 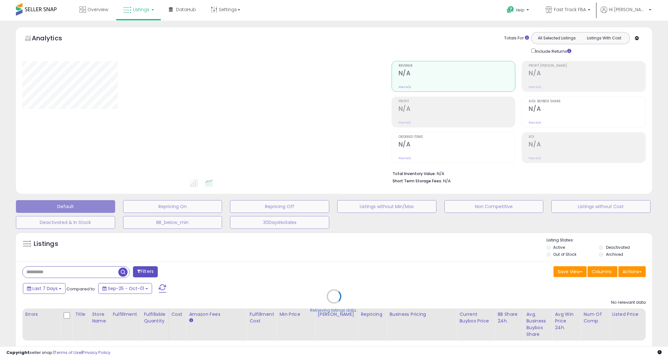 What do you see at coordinates (552, 51) in the screenshot?
I see `div: Include Returns` at bounding box center [552, 51].